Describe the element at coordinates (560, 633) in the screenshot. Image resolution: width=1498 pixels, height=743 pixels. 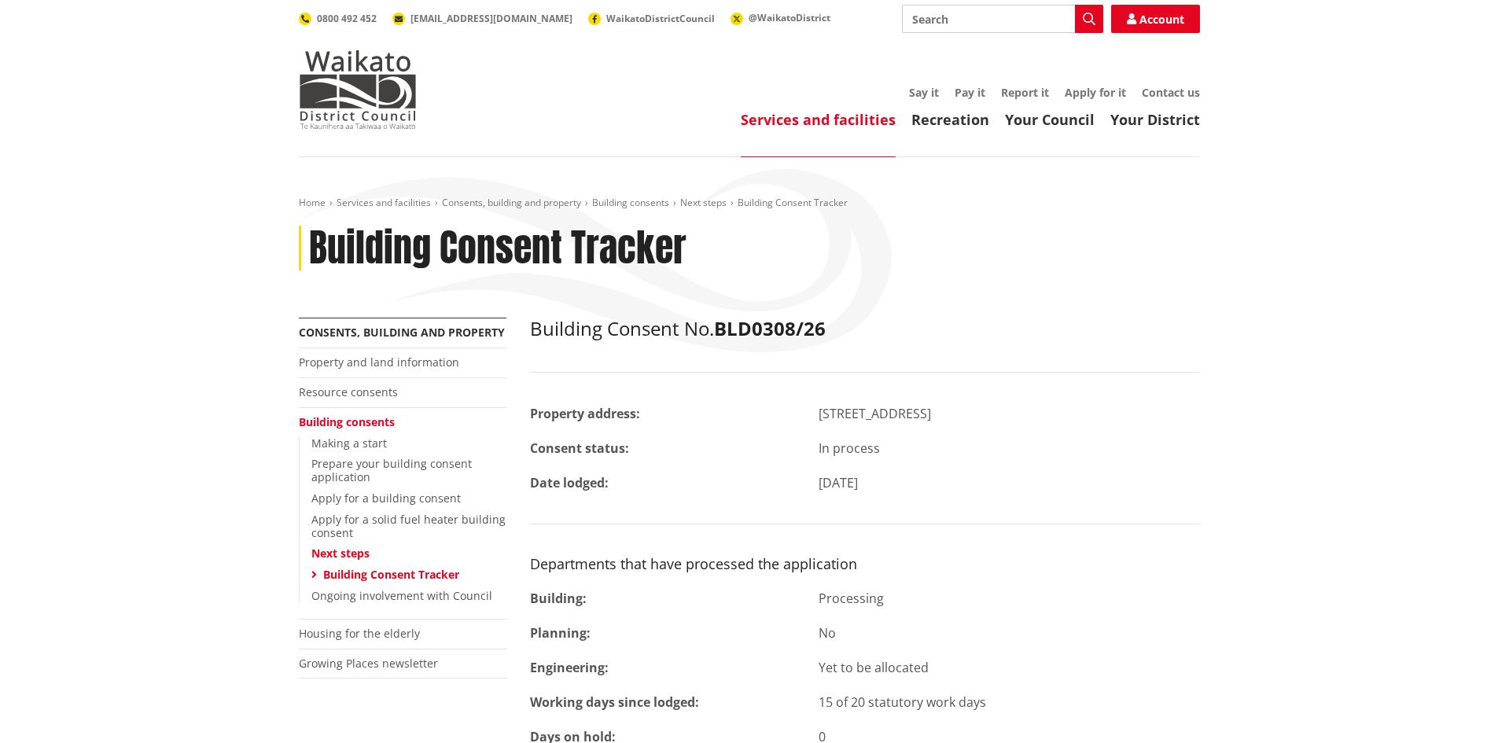
I see `strong: Planning:` at that location.